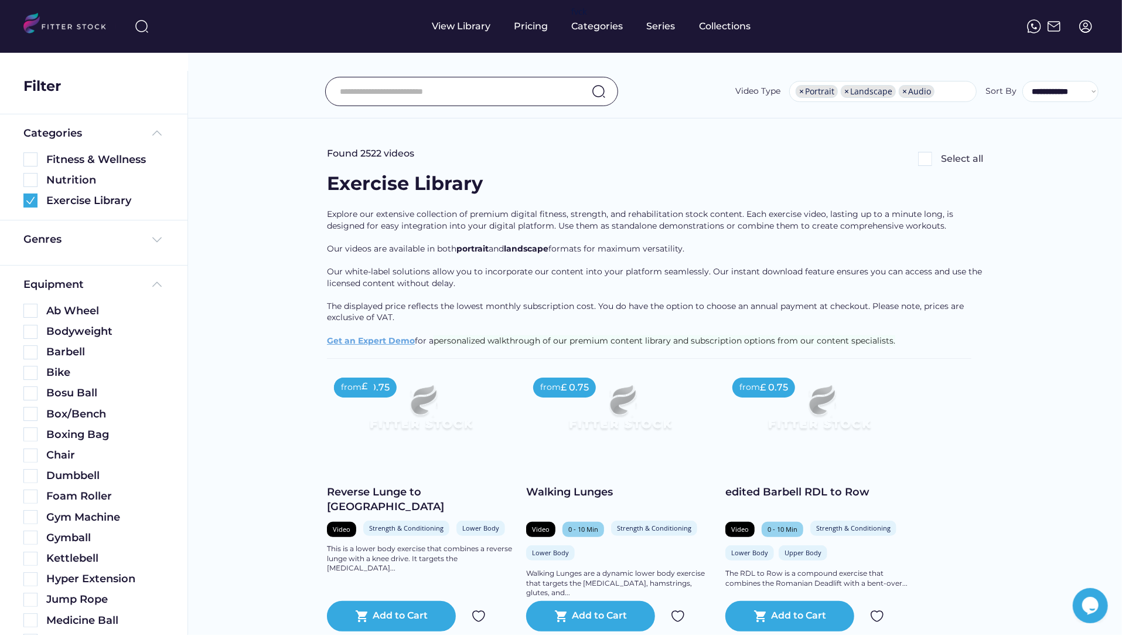 This screenshot has width=1122, height=635. What do you see at coordinates (105, 434) in the screenshot?
I see `div: Boxing Bag` at bounding box center [105, 434].